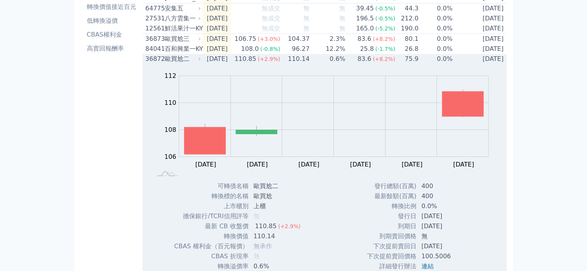  I want to click on span: (+2.9%), so click(269, 59).